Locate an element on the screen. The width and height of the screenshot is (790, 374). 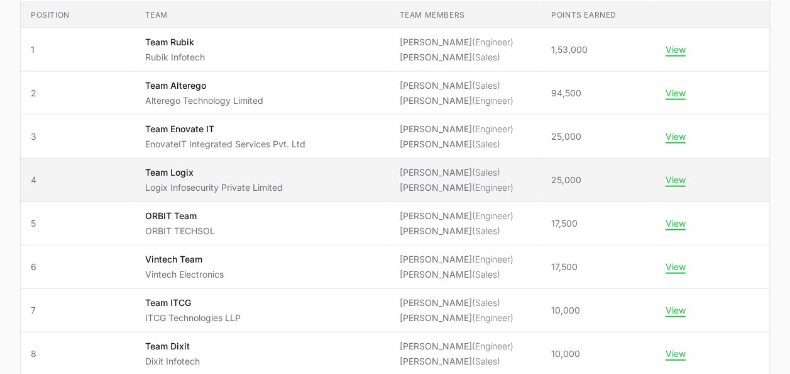
span: 2 is located at coordinates (77, 93).